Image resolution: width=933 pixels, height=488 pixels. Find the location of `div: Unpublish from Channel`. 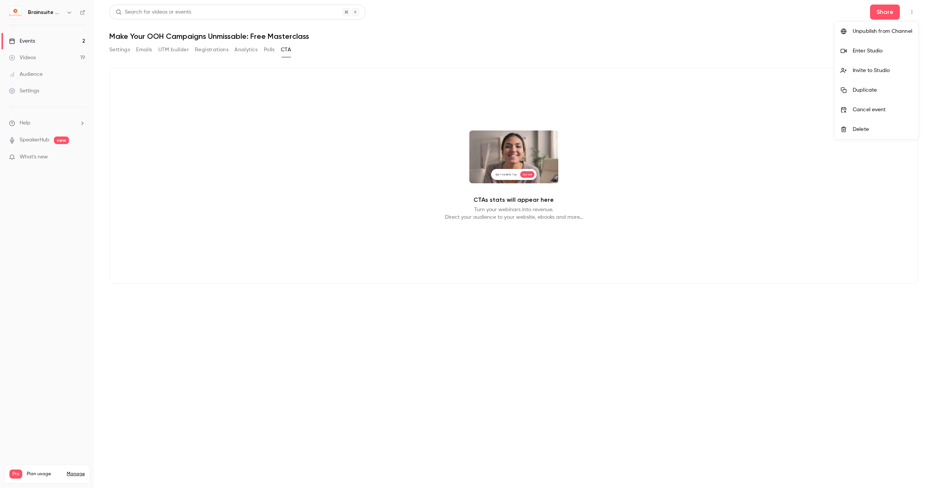

div: Unpublish from Channel is located at coordinates (882, 31).